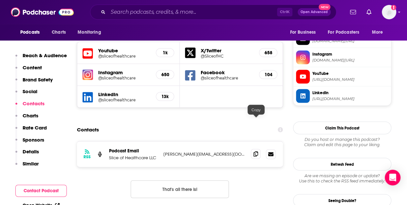  What do you see at coordinates (192, 12) in the screenshot?
I see `input: Search podcasts, credits, & more...` at bounding box center [192, 12].